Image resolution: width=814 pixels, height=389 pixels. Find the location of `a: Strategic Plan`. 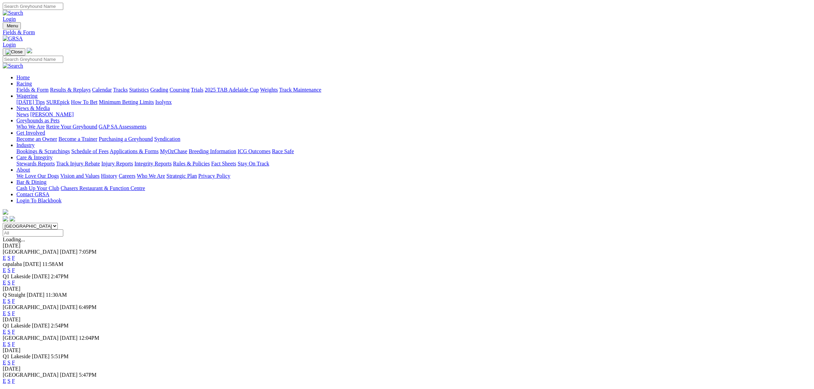

a: Strategic Plan is located at coordinates (182, 176).